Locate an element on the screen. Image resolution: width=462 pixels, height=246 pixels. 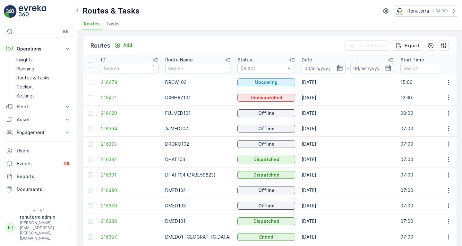
button: Clear Filters is located at coordinates (367, 46).